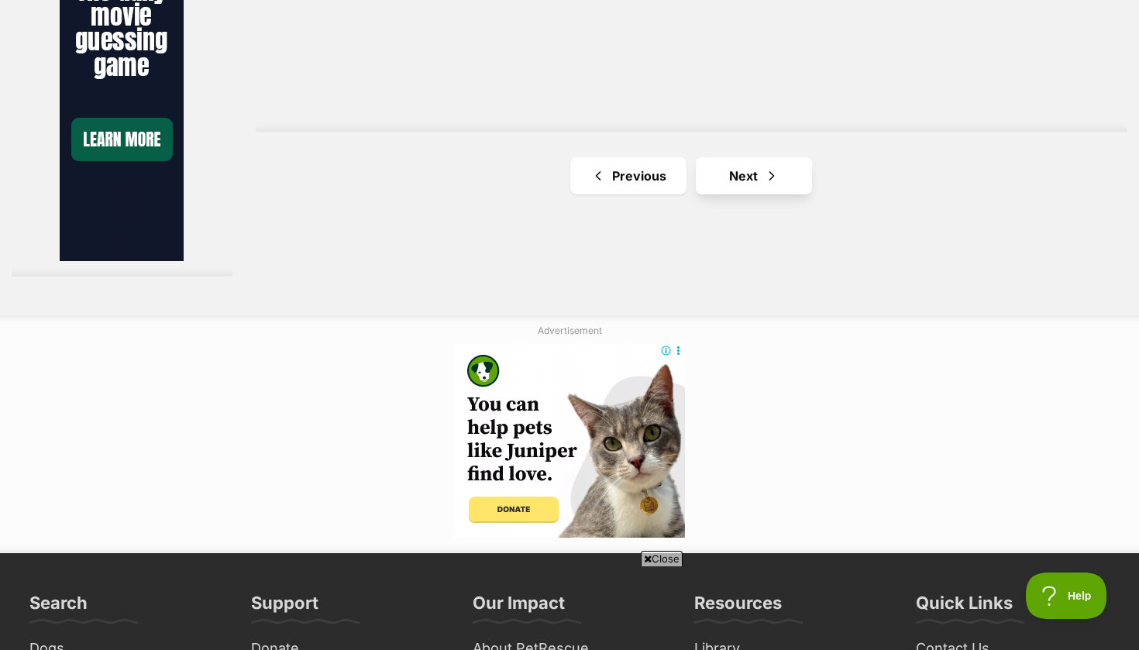 This screenshot has width=1139, height=650. What do you see at coordinates (964, 608) in the screenshot?
I see `h3: Quick Links` at bounding box center [964, 608].